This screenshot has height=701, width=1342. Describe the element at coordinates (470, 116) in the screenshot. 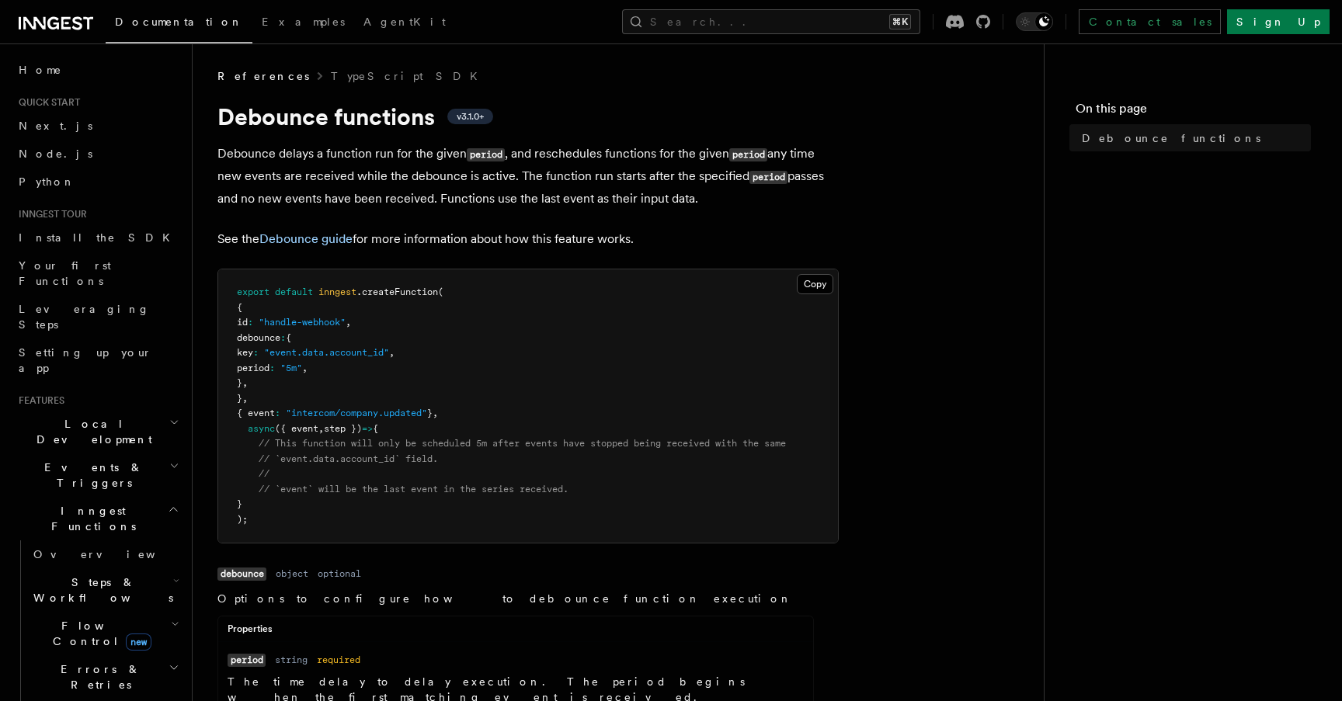

I see `span: v3.1.0+` at that location.